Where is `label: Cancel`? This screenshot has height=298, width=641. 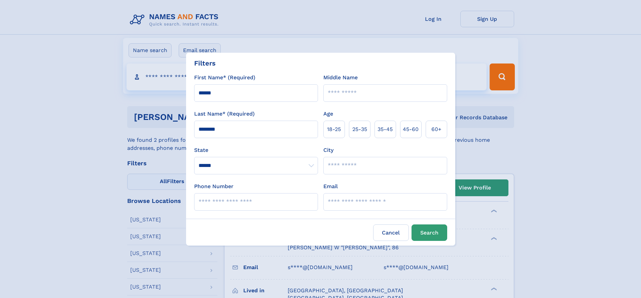 label: Cancel is located at coordinates (391, 233).